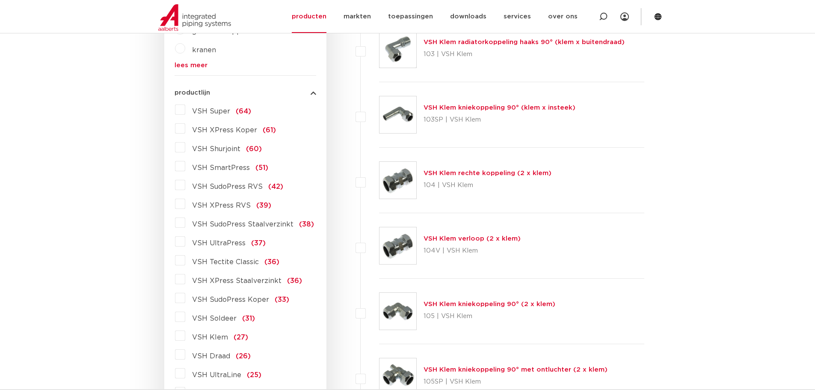 Image resolution: width=815 pixels, height=390 pixels. Describe the element at coordinates (219, 243) in the screenshot. I see `span: VSH UltraPress` at that location.